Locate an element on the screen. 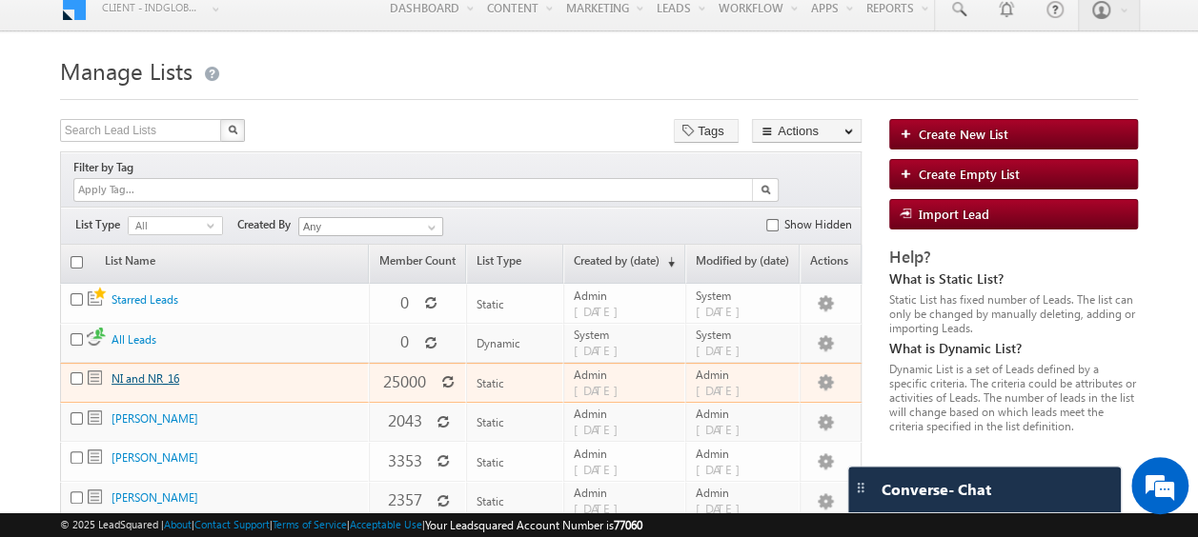 The width and height of the screenshot is (1198, 537). a: Created by (date)(sorted descending) is located at coordinates (624, 265).